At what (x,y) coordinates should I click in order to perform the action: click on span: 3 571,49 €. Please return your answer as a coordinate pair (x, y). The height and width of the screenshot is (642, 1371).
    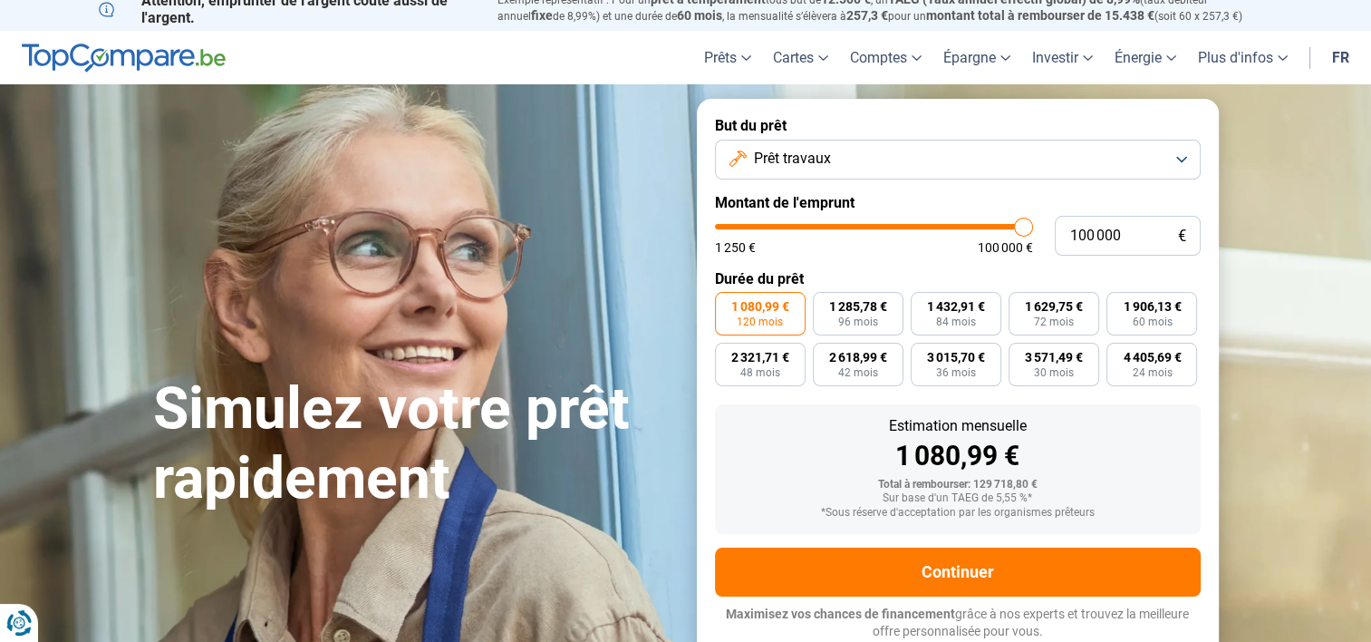
    Looking at the image, I should click on (1054, 357).